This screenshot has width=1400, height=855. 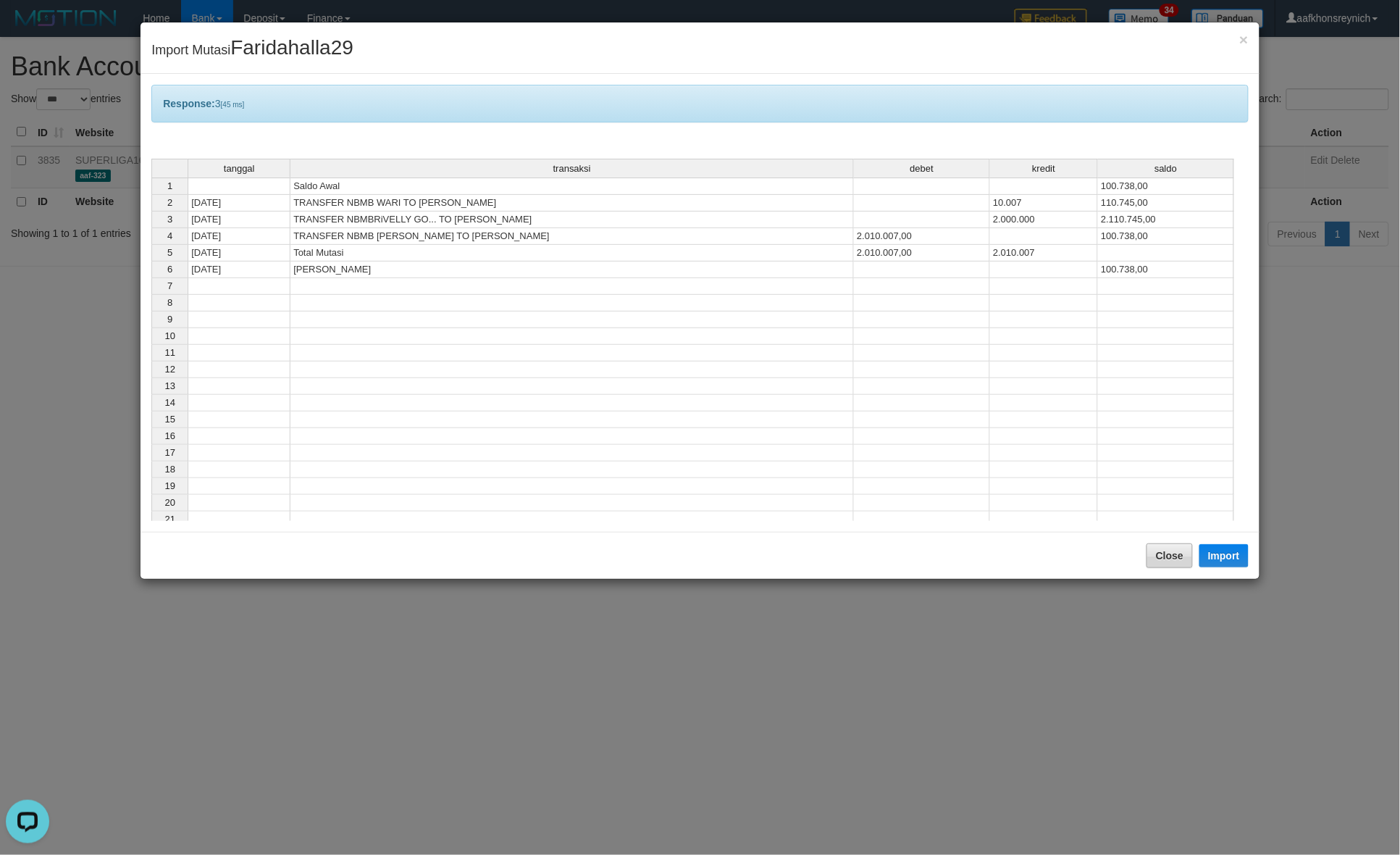 What do you see at coordinates (1044, 169) in the screenshot?
I see `span: kredit` at bounding box center [1044, 169].